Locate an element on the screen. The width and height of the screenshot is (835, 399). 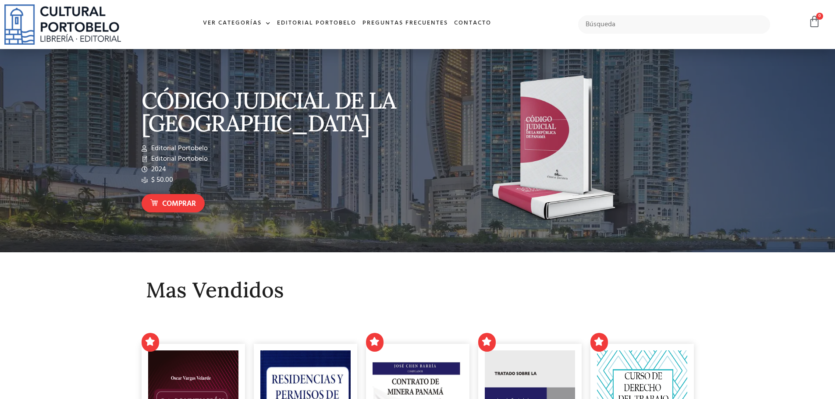
a: Preguntas frecuentes is located at coordinates (405, 23).